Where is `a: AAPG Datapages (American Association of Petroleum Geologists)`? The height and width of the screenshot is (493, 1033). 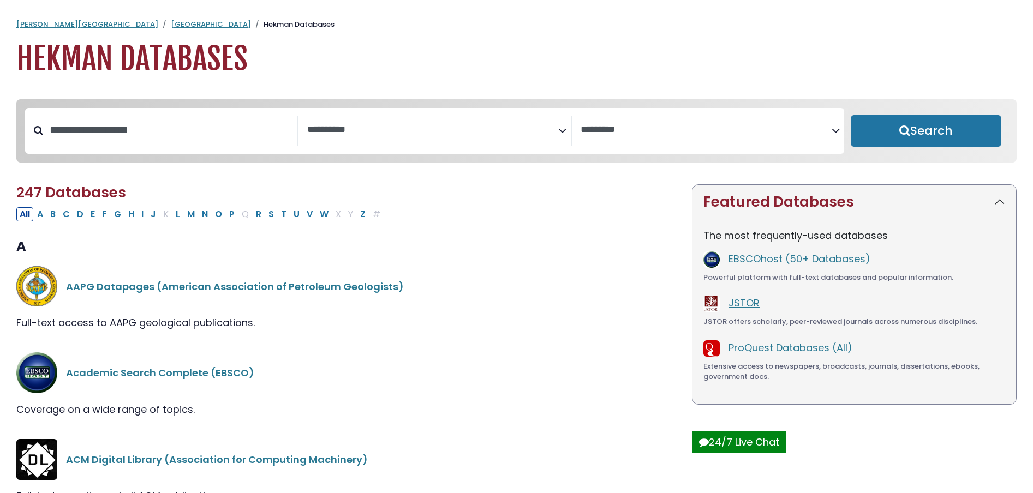 a: AAPG Datapages (American Association of Petroleum Geologists) is located at coordinates (235, 286).